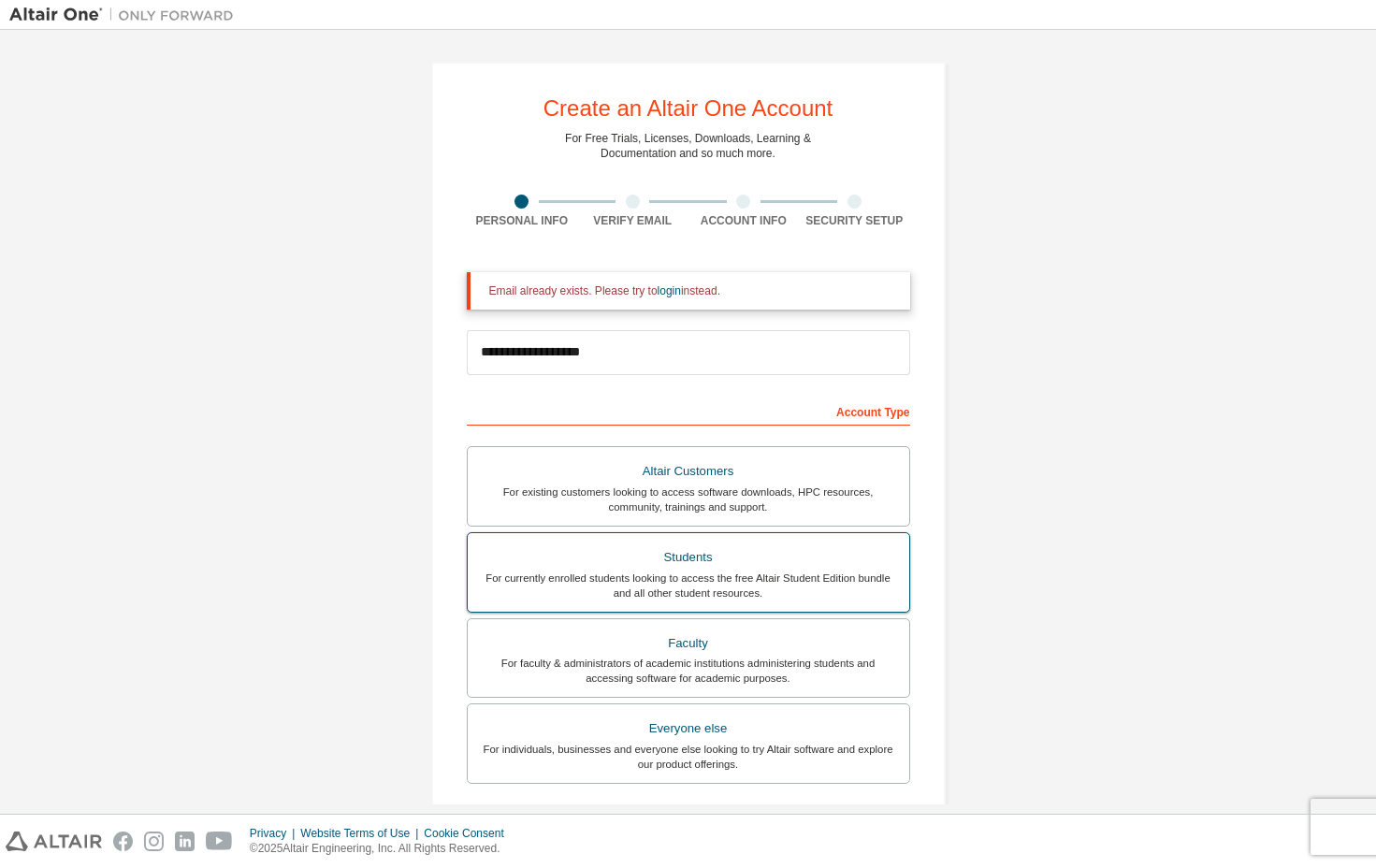  I want to click on div: For faculty & administrators of academic institutions administering students and accessing softwa..., so click(688, 670).